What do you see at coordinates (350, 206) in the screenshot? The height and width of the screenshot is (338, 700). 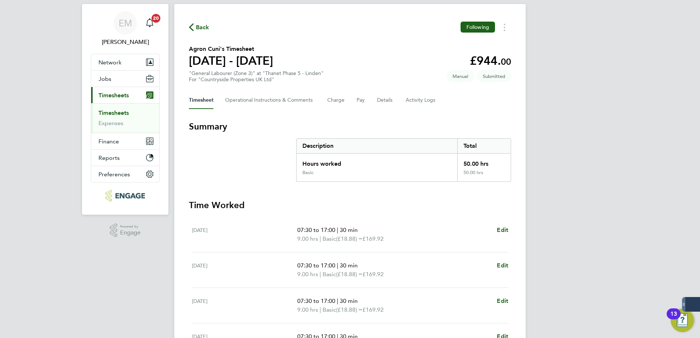 I see `h3: Time Worked` at bounding box center [350, 206].